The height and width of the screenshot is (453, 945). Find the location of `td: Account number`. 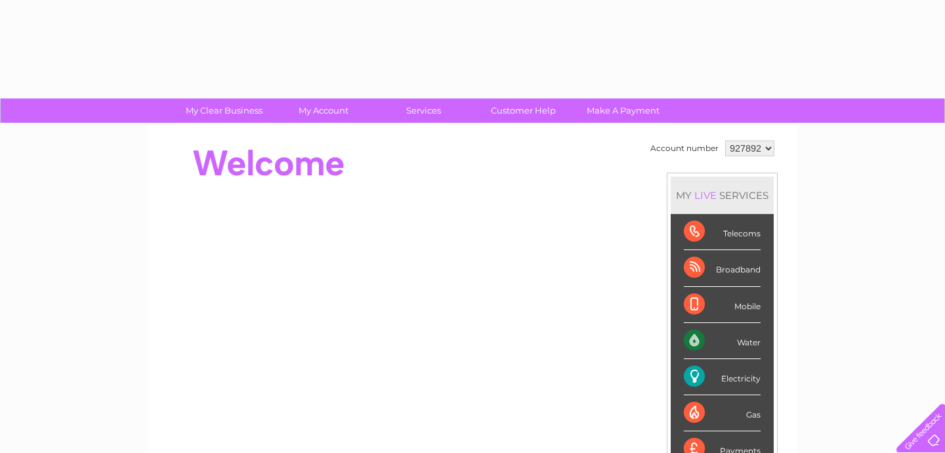

td: Account number is located at coordinates (685, 148).